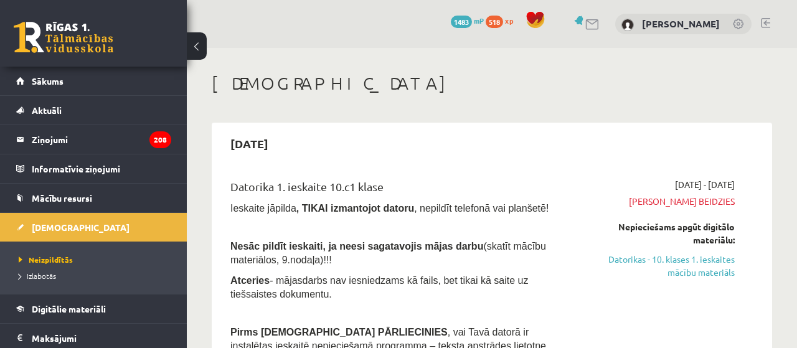  I want to click on span: 1483, so click(461, 22).